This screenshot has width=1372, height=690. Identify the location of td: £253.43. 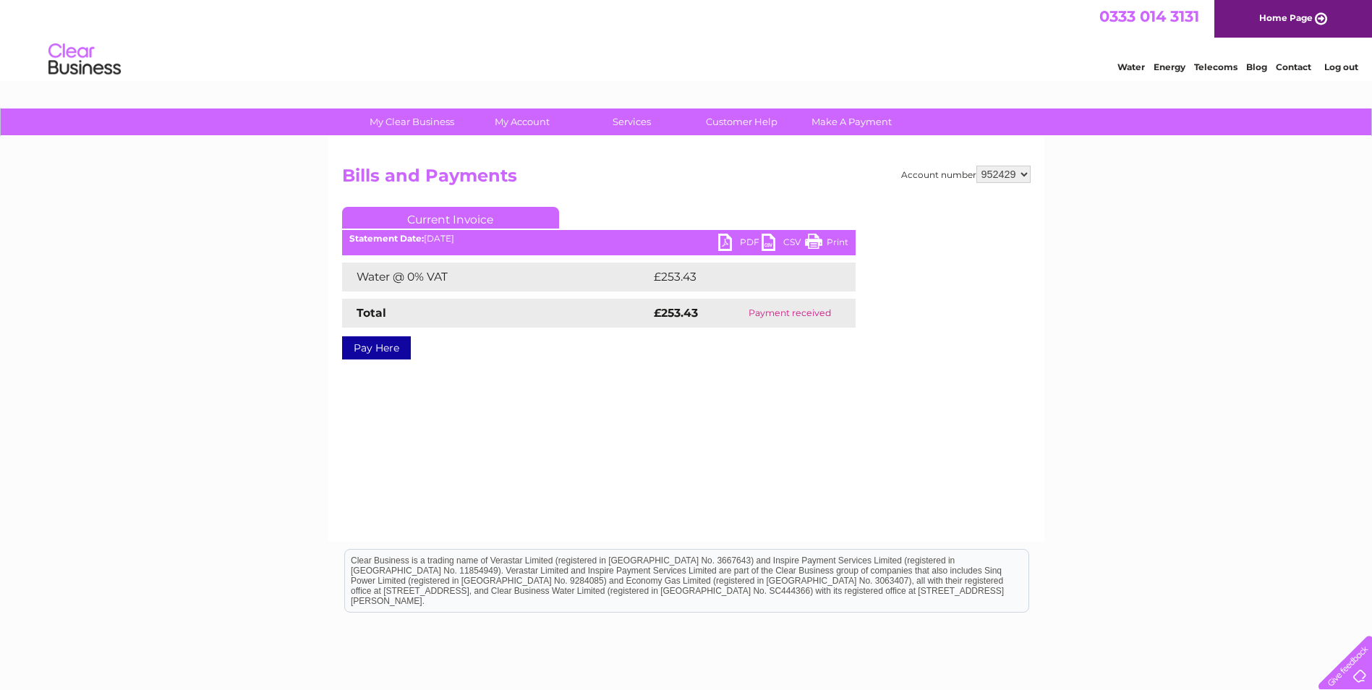
(740, 277).